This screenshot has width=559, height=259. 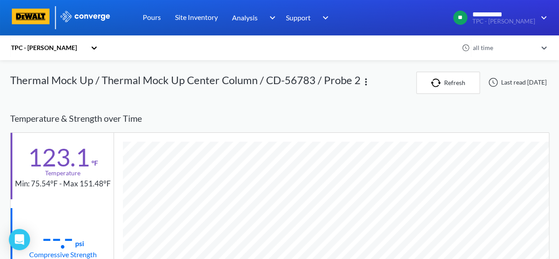 I want to click on div: Temperature, so click(x=63, y=173).